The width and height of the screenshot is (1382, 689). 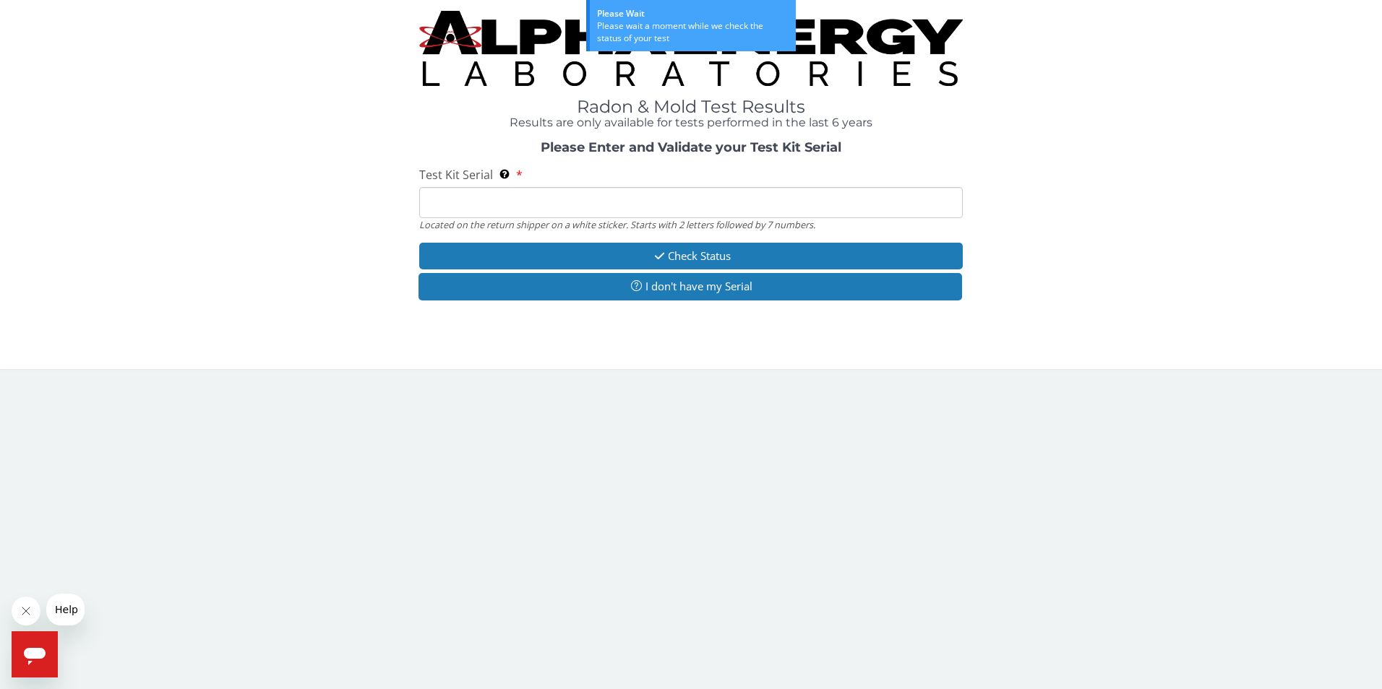 What do you see at coordinates (691, 107) in the screenshot?
I see `h1: Radon & Mold Test Results` at bounding box center [691, 107].